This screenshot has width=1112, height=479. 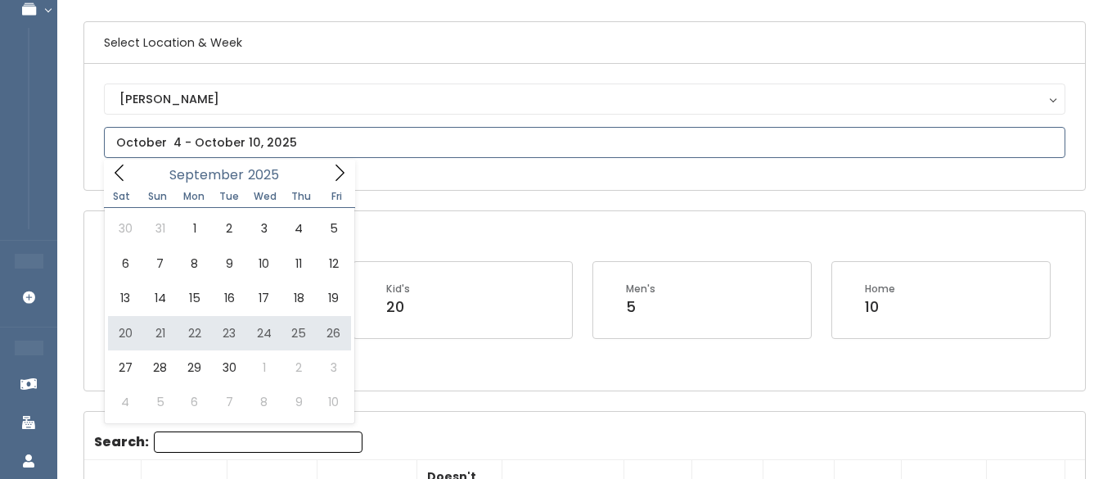 I want to click on span: September 19, 2025, so click(x=333, y=298).